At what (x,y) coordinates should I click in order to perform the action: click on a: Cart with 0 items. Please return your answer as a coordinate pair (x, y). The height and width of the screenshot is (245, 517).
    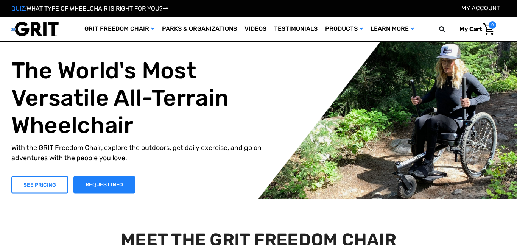
    Looking at the image, I should click on (475, 29).